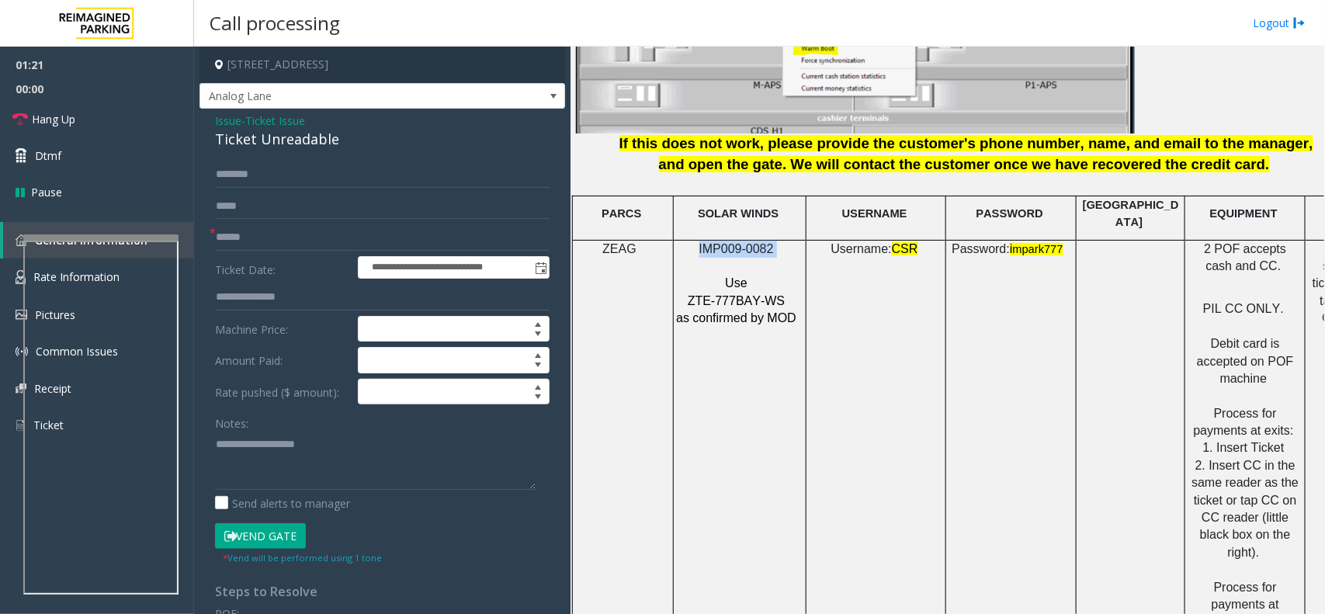  I want to click on img: logout, so click(1300, 23).